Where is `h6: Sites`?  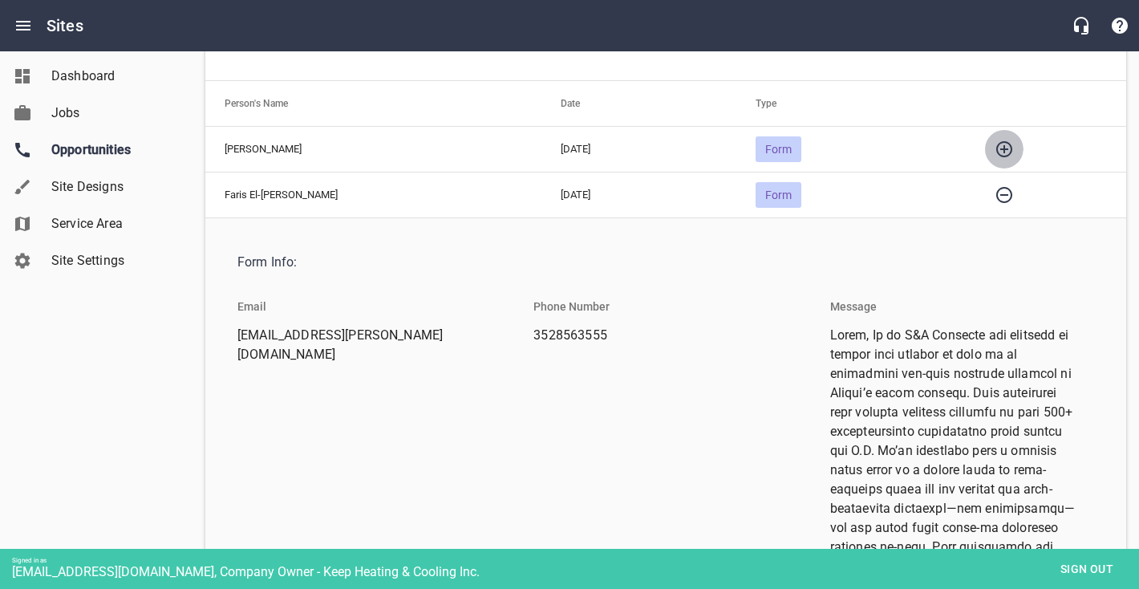
h6: Sites is located at coordinates (65, 26).